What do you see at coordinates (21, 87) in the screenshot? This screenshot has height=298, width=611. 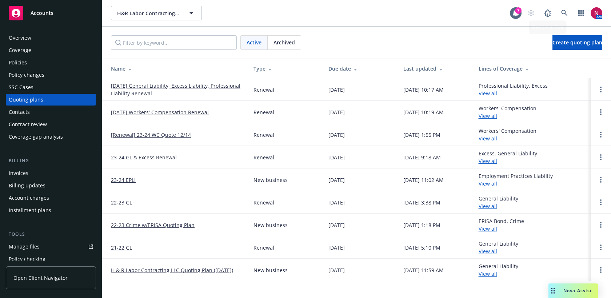 I see `div: SSC Cases` at bounding box center [21, 87].